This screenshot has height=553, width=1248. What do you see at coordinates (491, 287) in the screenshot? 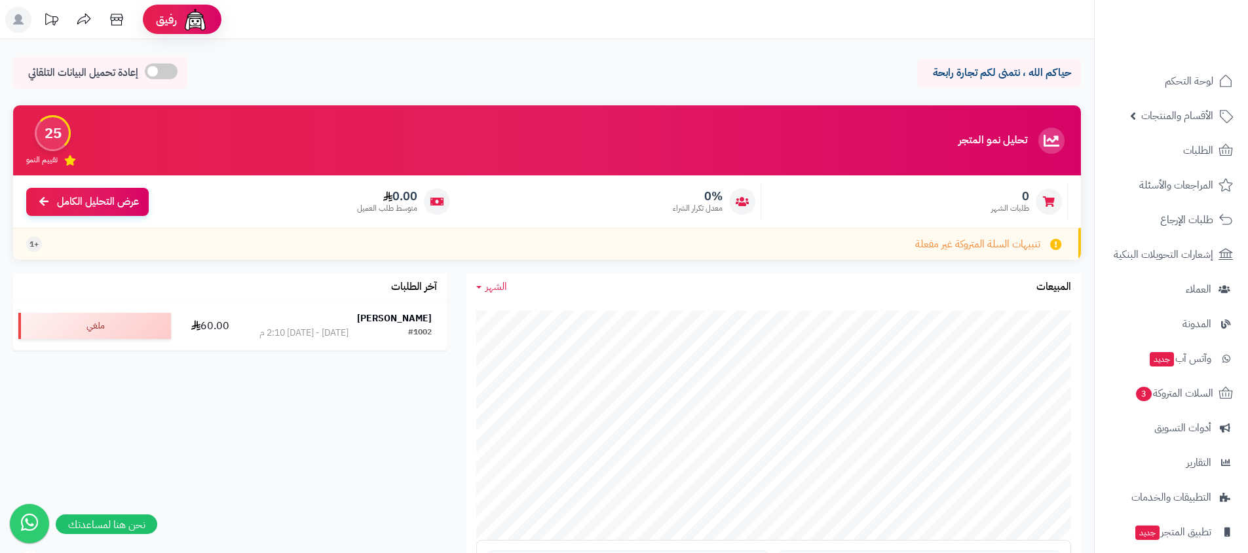
I see `a: الشهر` at bounding box center [491, 287].